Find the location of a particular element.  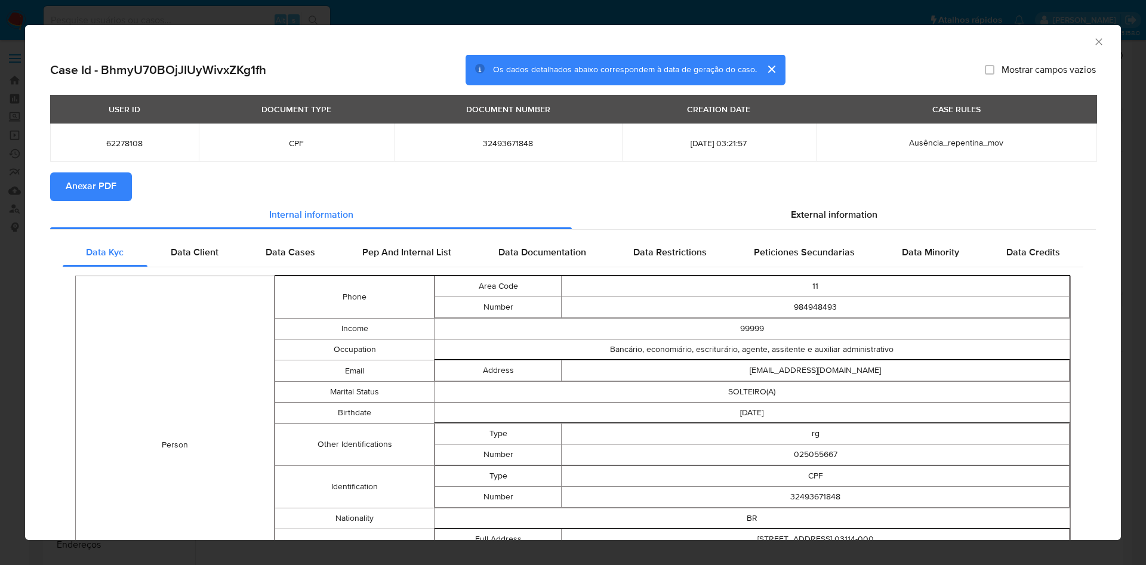

span: Data Cases is located at coordinates (290, 252).